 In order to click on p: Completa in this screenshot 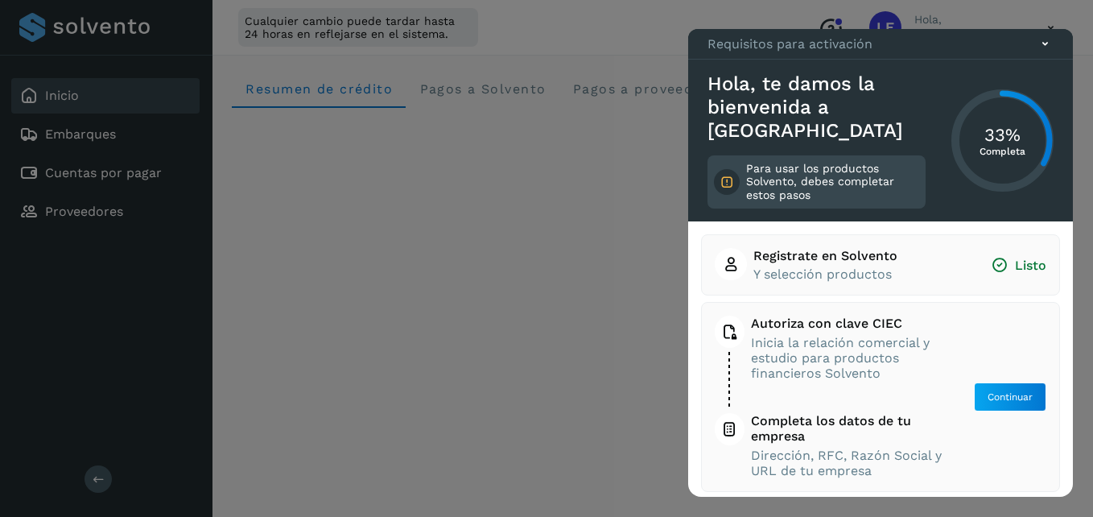, I will do `click(1003, 151)`.